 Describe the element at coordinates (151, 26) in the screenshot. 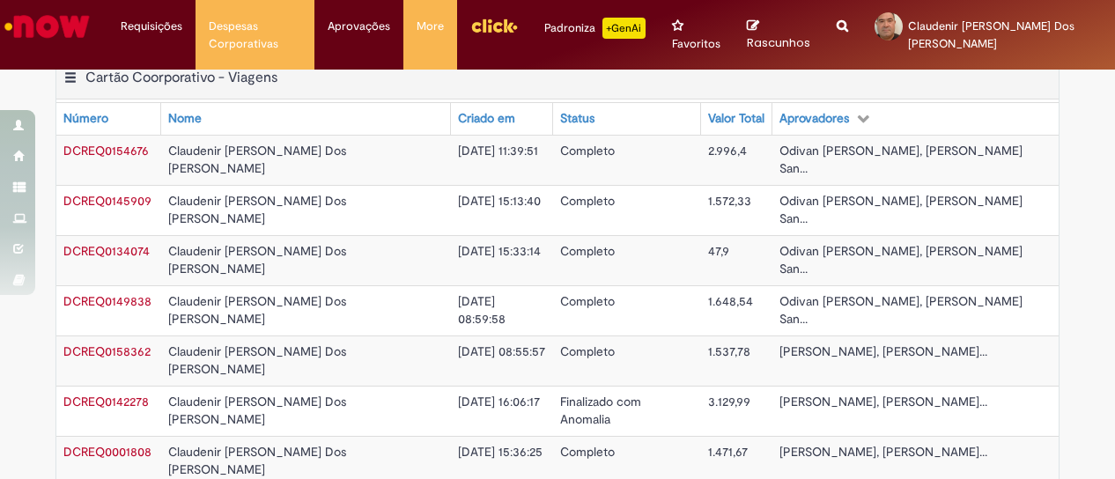

I see `span: Requisições` at that location.